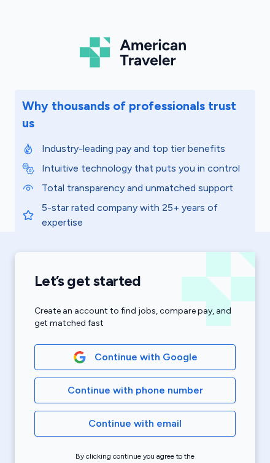 This screenshot has width=270, height=463. What do you see at coordinates (135, 281) in the screenshot?
I see `h1: Let’s get started` at bounding box center [135, 281].